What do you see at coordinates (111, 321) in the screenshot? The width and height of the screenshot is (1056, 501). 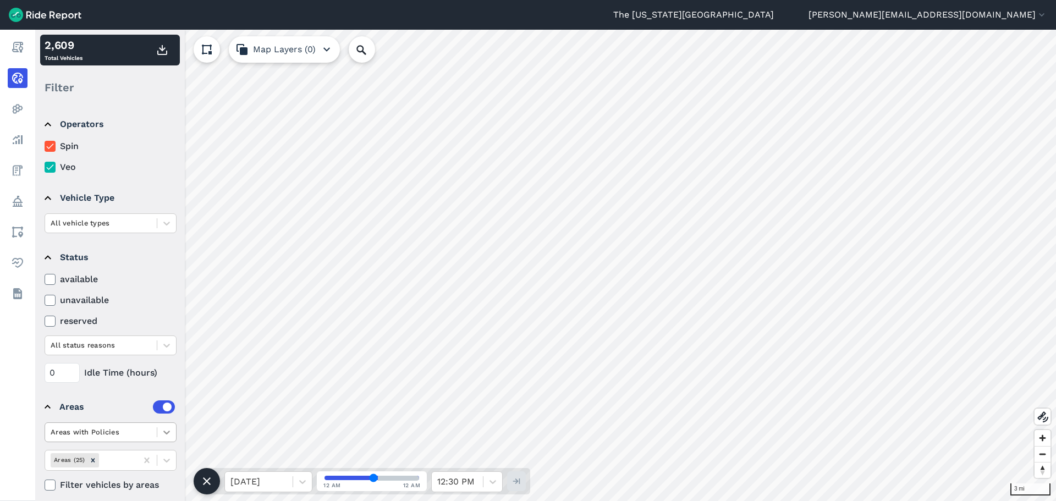 I see `label: reserved` at bounding box center [111, 321].